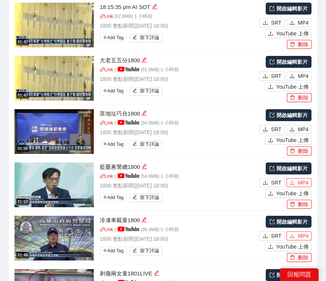 The image size is (326, 281). What do you see at coordinates (179, 70) in the screenshot?
I see `p: | | 52.8 MB | 1 小時前` at bounding box center [179, 70].